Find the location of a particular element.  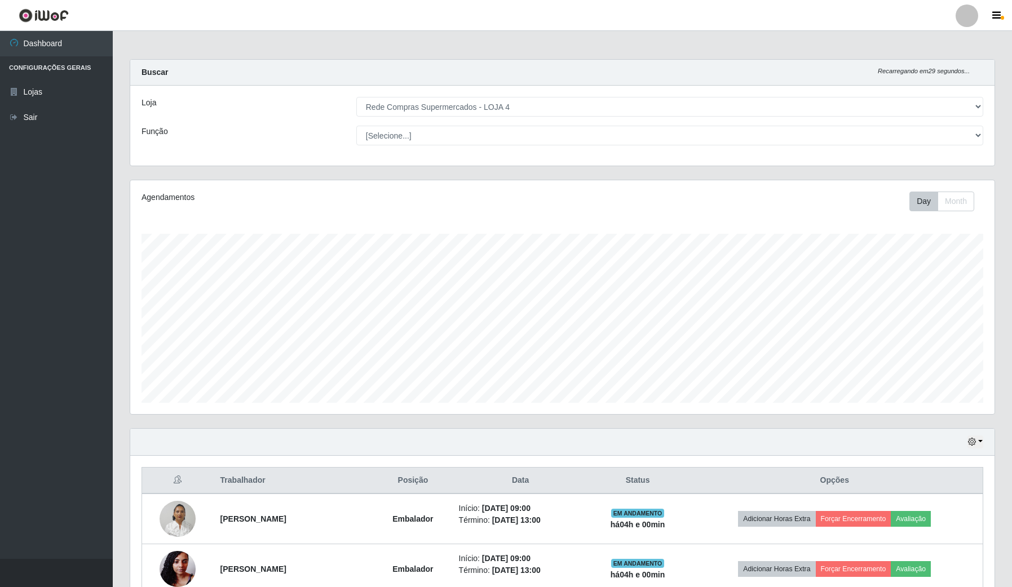

th: Status is located at coordinates (638, 481).